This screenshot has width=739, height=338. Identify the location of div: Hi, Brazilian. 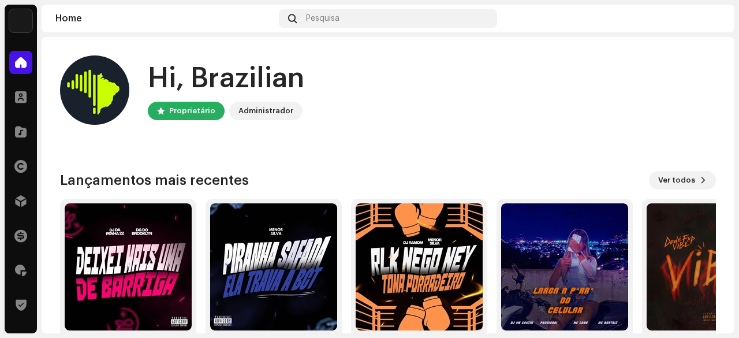
(226, 78).